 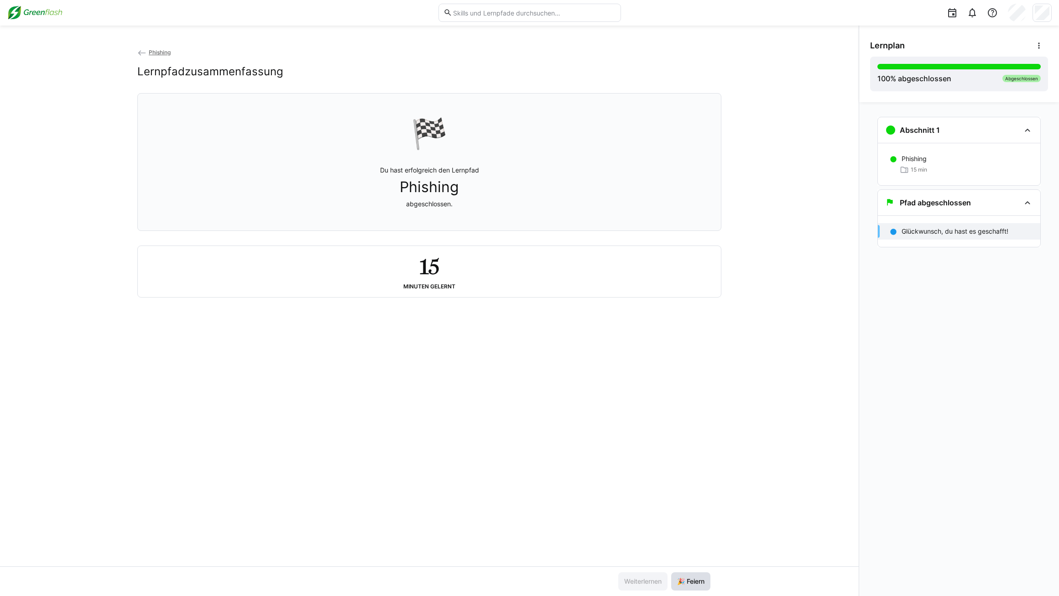 What do you see at coordinates (1021, 78) in the screenshot?
I see `div: Abgeschlossen` at bounding box center [1021, 78].